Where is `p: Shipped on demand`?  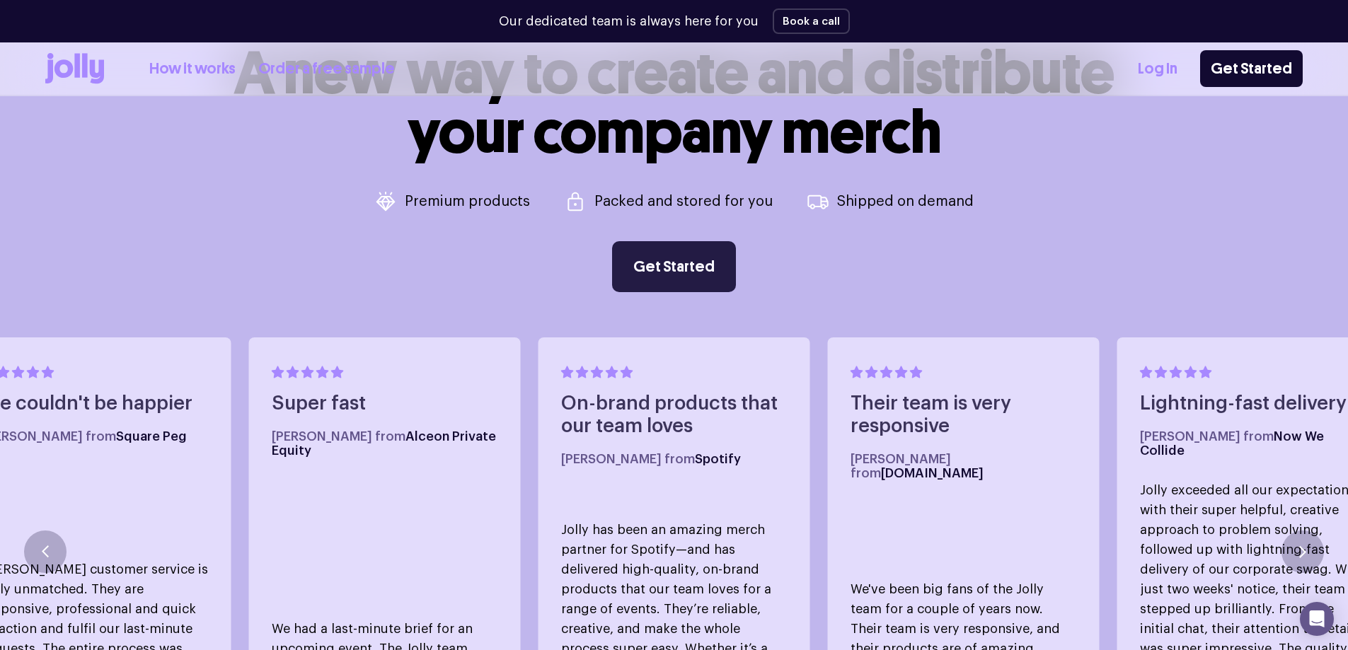 p: Shipped on demand is located at coordinates (905, 202).